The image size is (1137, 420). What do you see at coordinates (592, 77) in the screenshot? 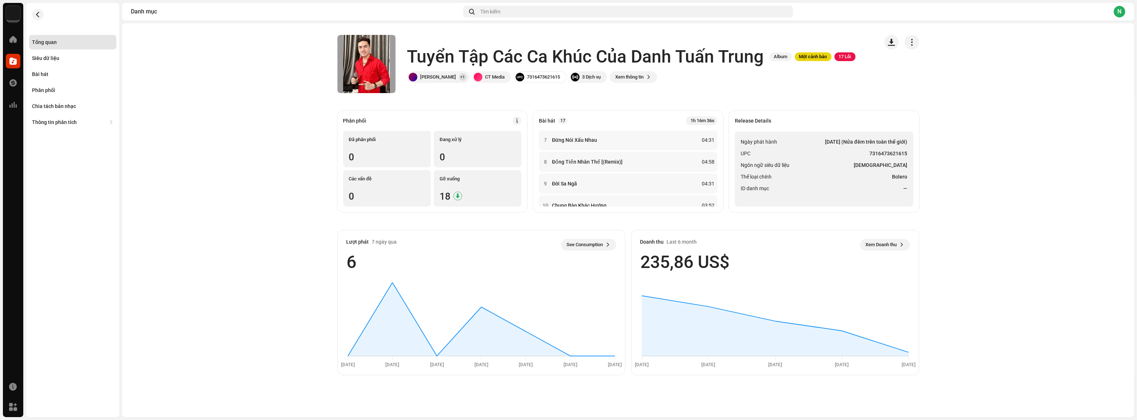
I see `div: 3 Dịch vụ` at bounding box center [592, 77].